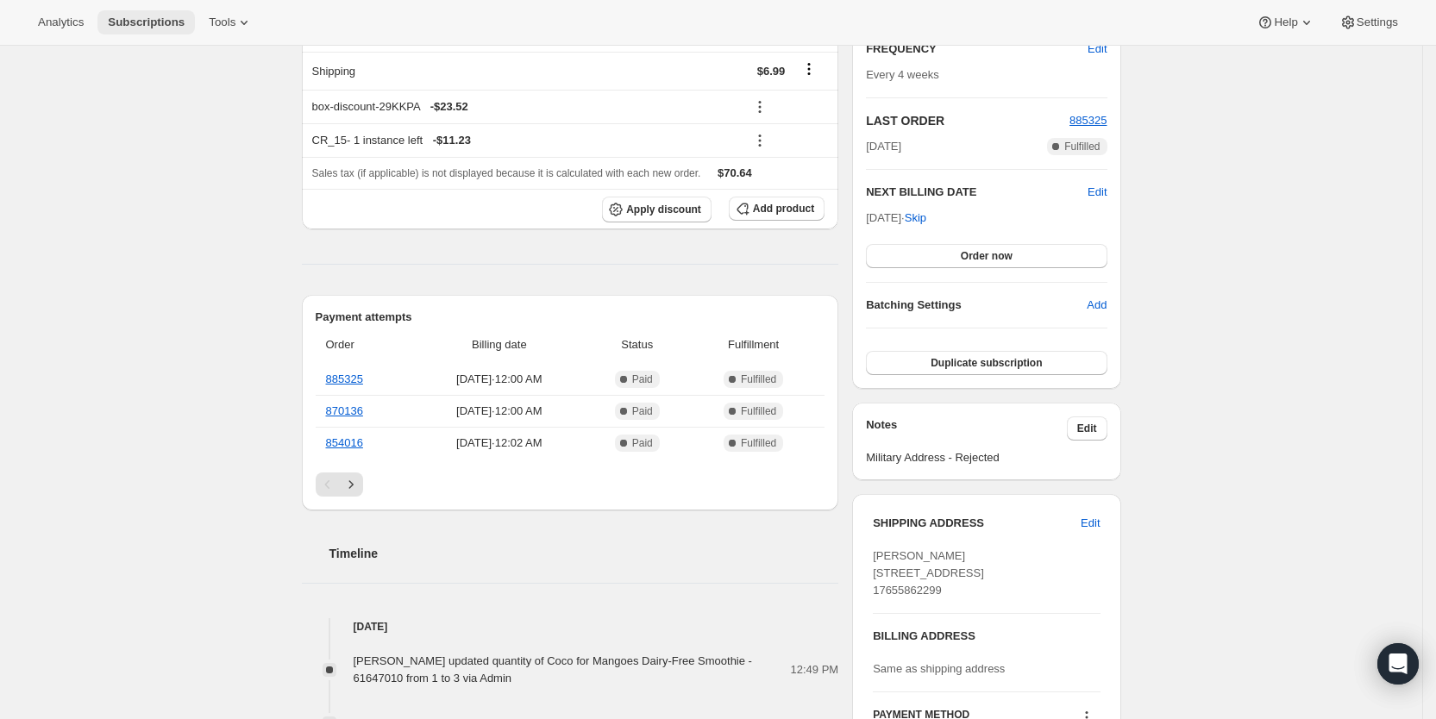 The image size is (1436, 719). I want to click on h3: BILLING ADDRESS, so click(986, 636).